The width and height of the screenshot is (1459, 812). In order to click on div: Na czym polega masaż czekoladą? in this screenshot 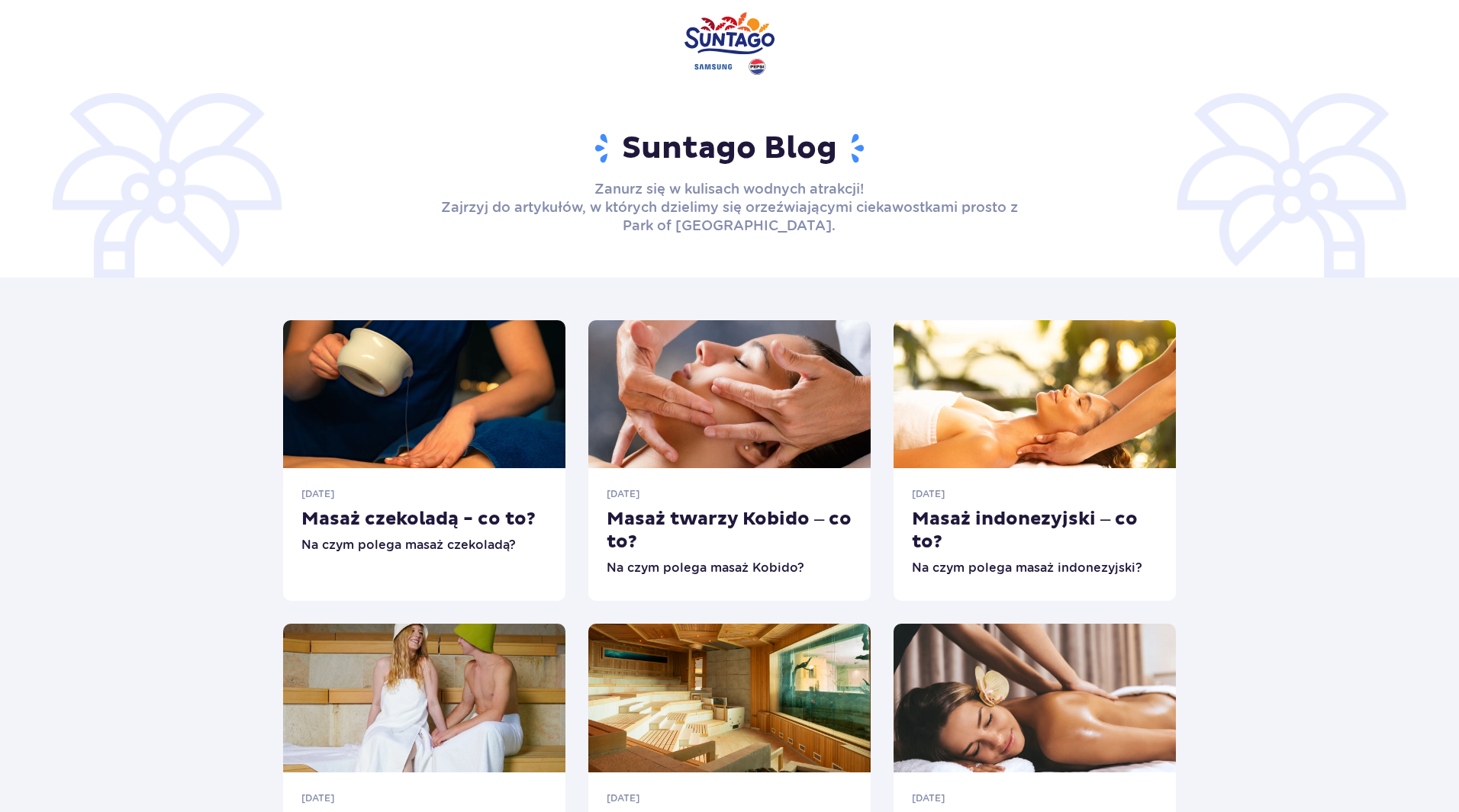, I will do `click(425, 545)`.